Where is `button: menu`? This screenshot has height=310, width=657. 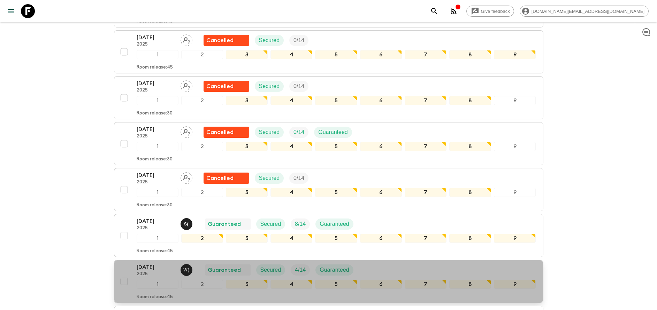
button: menu is located at coordinates (11, 11).